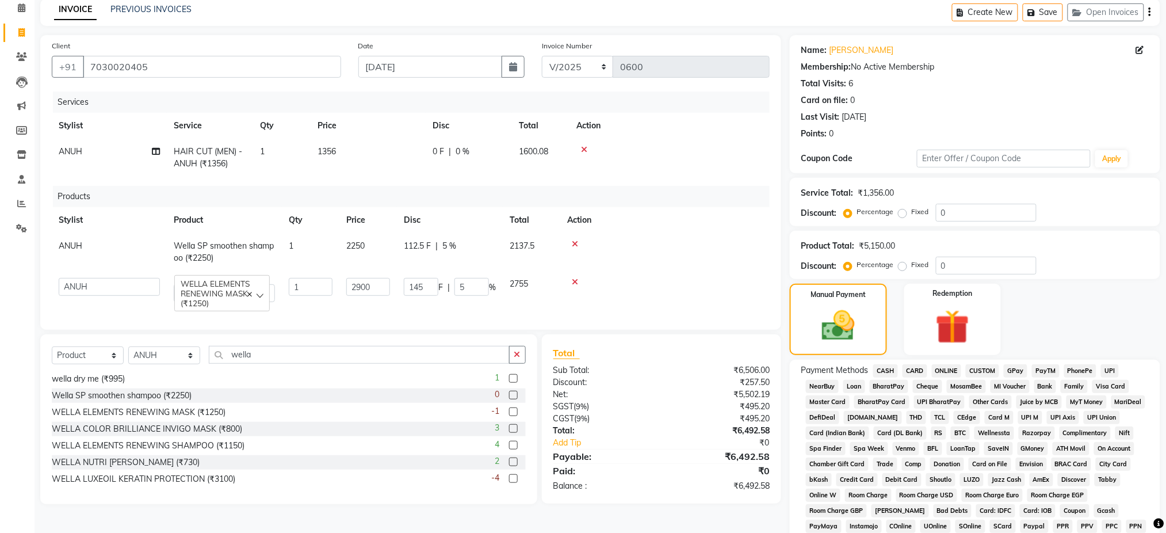  I want to click on div: Service Total:, so click(828, 193).